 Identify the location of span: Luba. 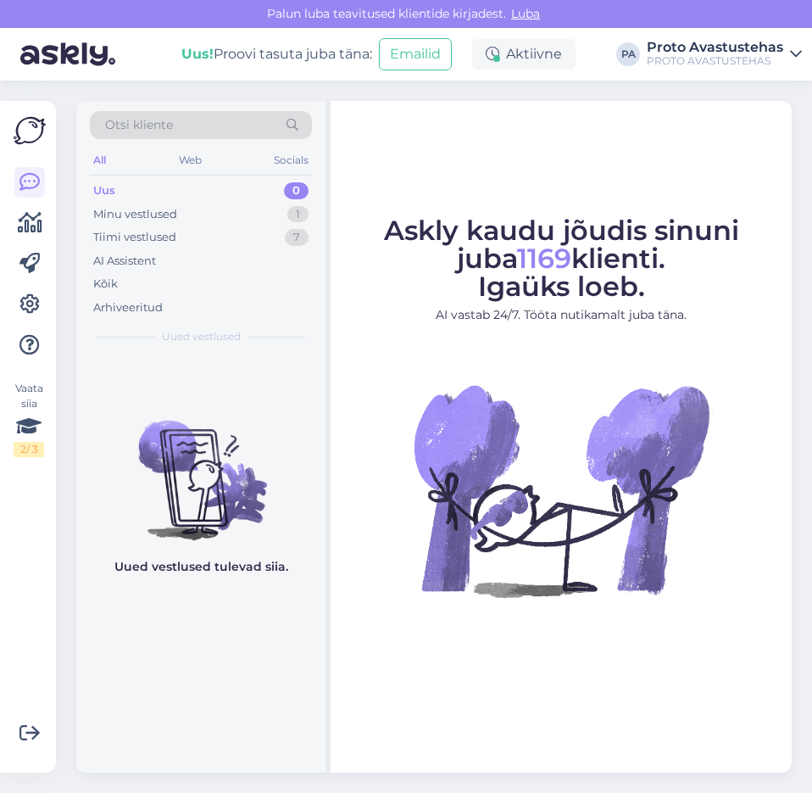
(526, 14).